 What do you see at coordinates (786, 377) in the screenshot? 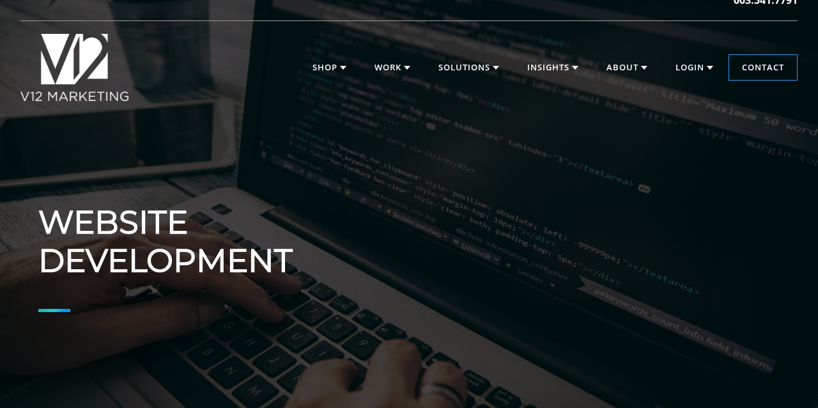
I see `div: Chat Widget` at bounding box center [786, 377].